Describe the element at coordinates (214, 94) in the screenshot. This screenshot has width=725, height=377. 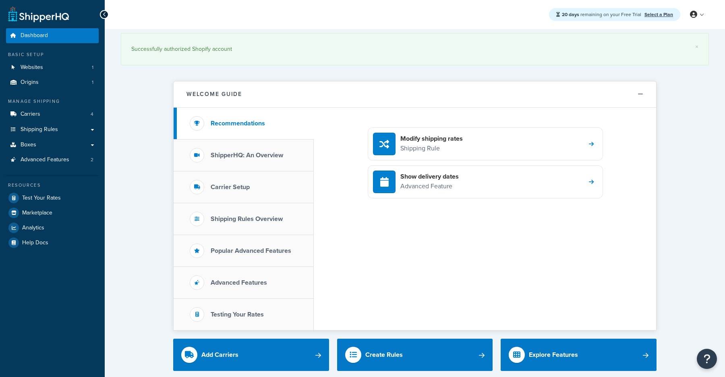
I see `h2: Welcome Guide` at that location.